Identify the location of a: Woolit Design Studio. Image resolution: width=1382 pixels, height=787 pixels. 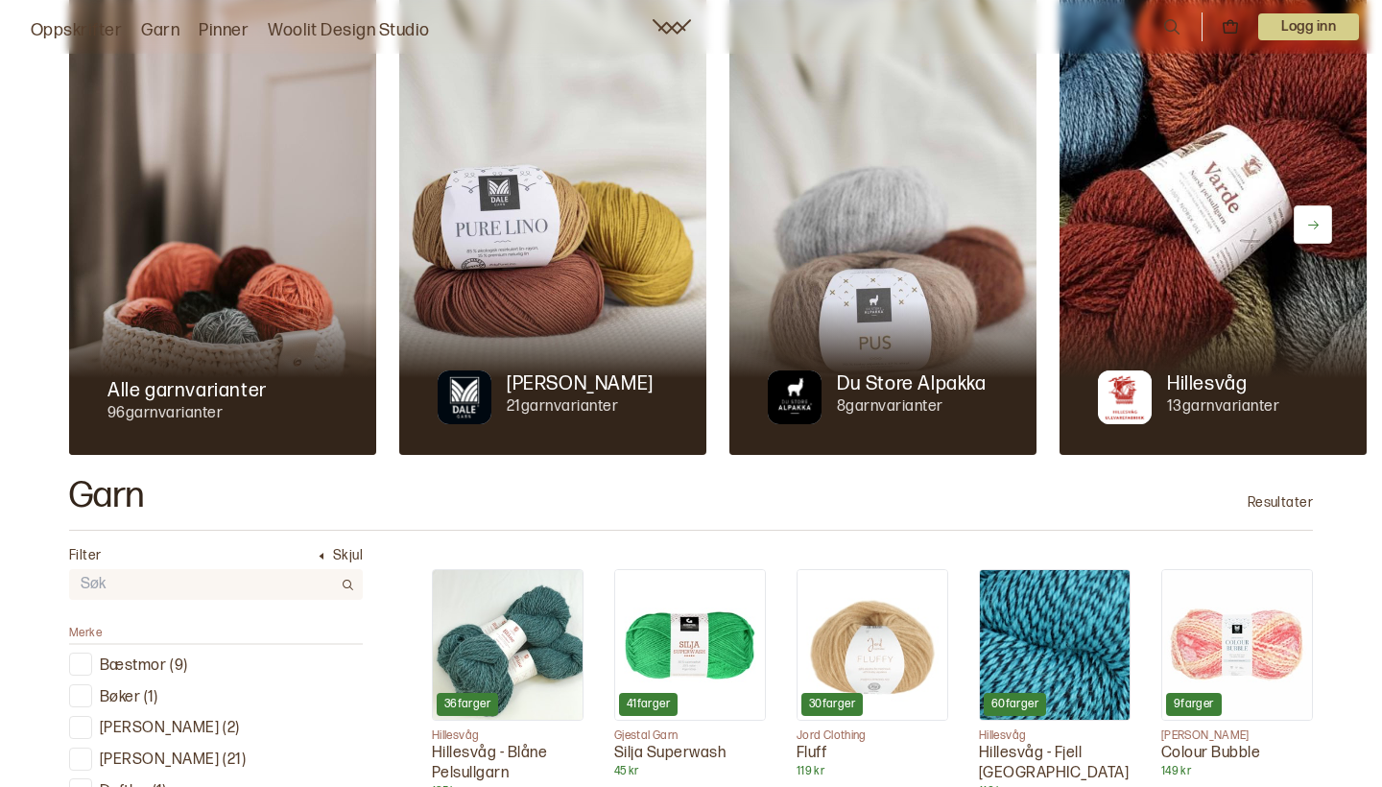
(348, 31).